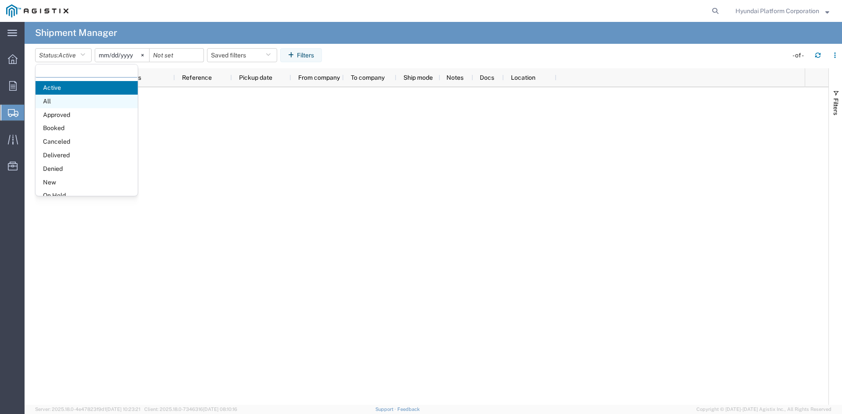 The height and width of the screenshot is (414, 842). I want to click on a: Support, so click(386, 409).